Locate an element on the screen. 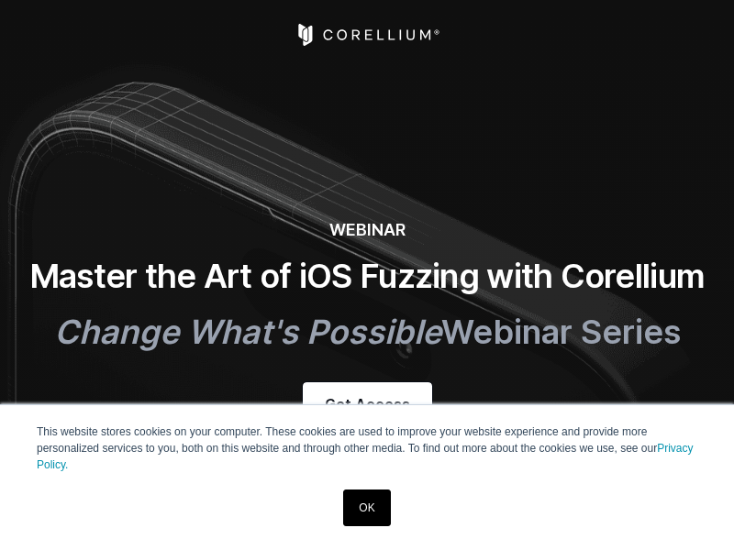  span: Get Access is located at coordinates (367, 404).